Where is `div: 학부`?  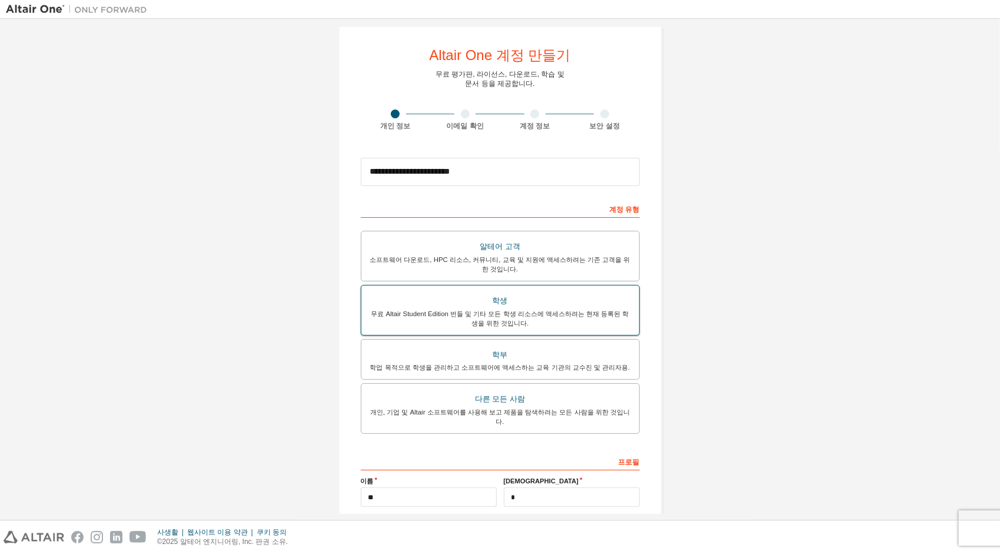
div: 학부 is located at coordinates (500, 355).